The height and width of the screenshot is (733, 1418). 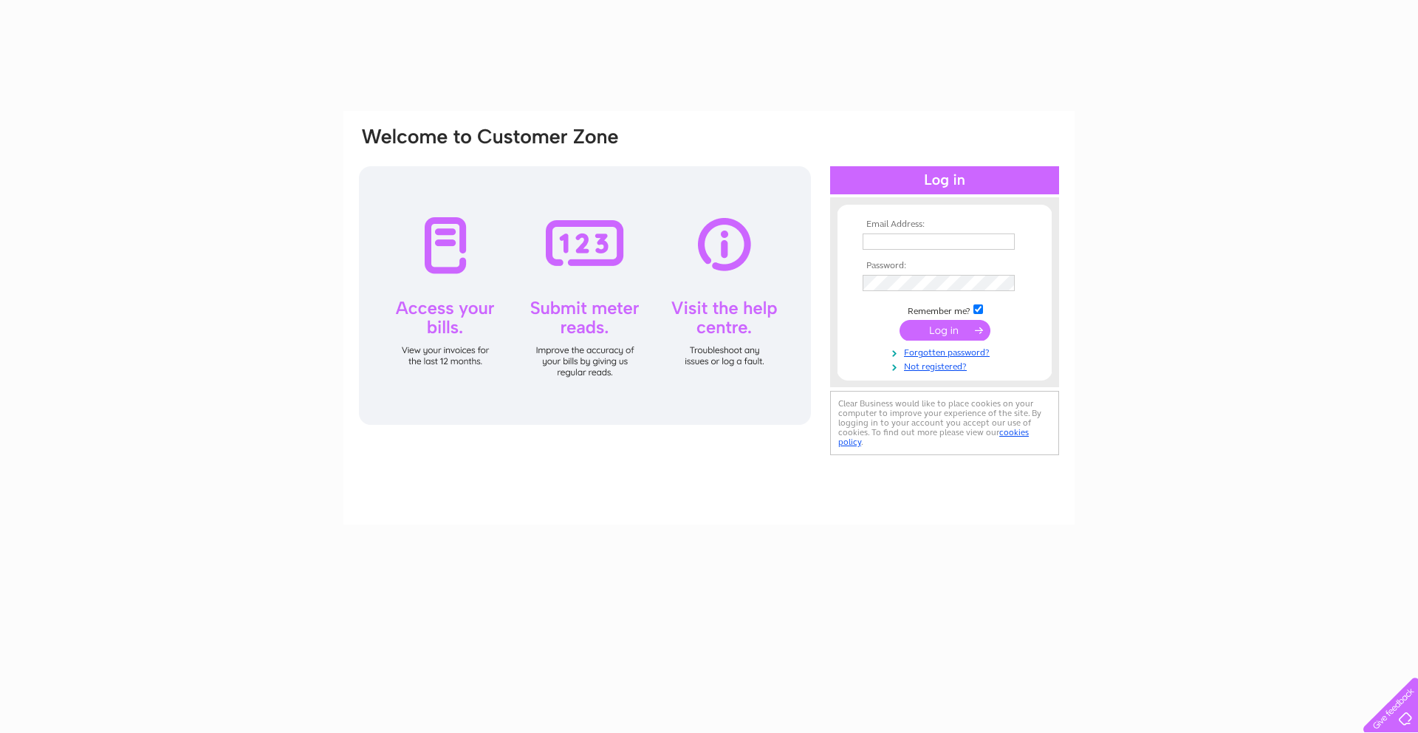 I want to click on div: Clear Business would like to place cookies on your computer to improve your experience of the sit..., so click(x=945, y=422).